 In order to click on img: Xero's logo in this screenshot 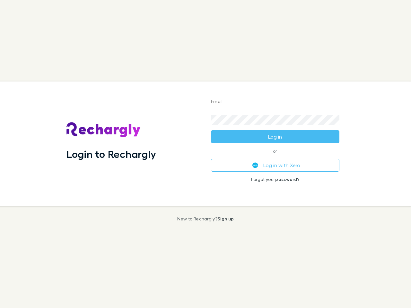, I will do `click(255, 165)`.